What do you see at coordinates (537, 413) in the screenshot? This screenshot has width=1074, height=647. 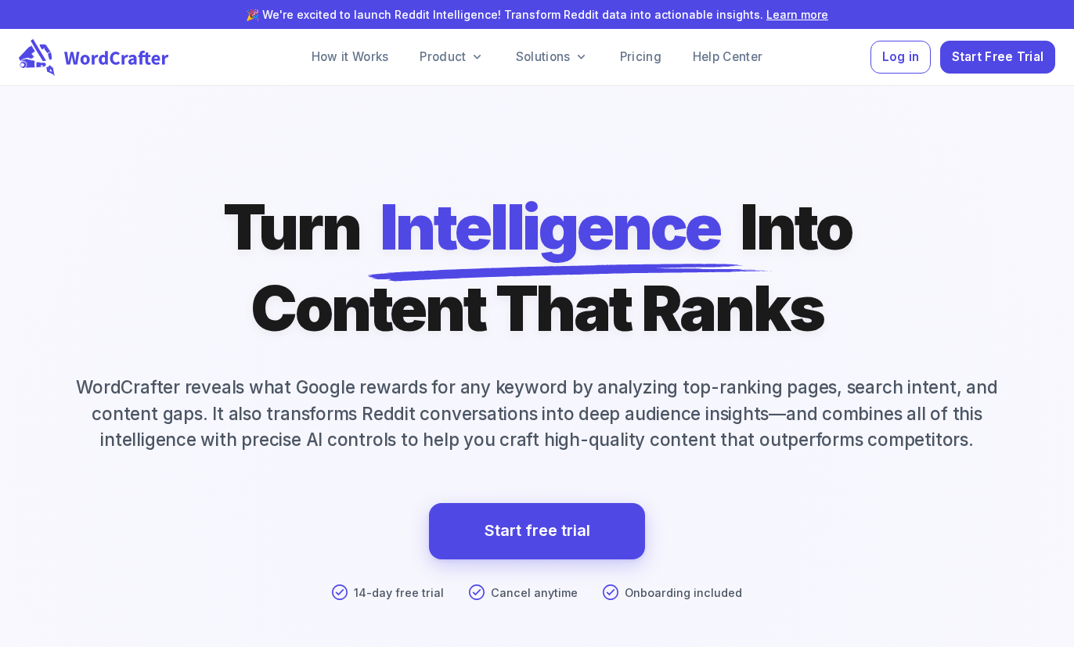 I see `p: WordCrafter reveals what Google rewards for any keyword by analyzing top-ranking pages, search in...` at bounding box center [537, 413].